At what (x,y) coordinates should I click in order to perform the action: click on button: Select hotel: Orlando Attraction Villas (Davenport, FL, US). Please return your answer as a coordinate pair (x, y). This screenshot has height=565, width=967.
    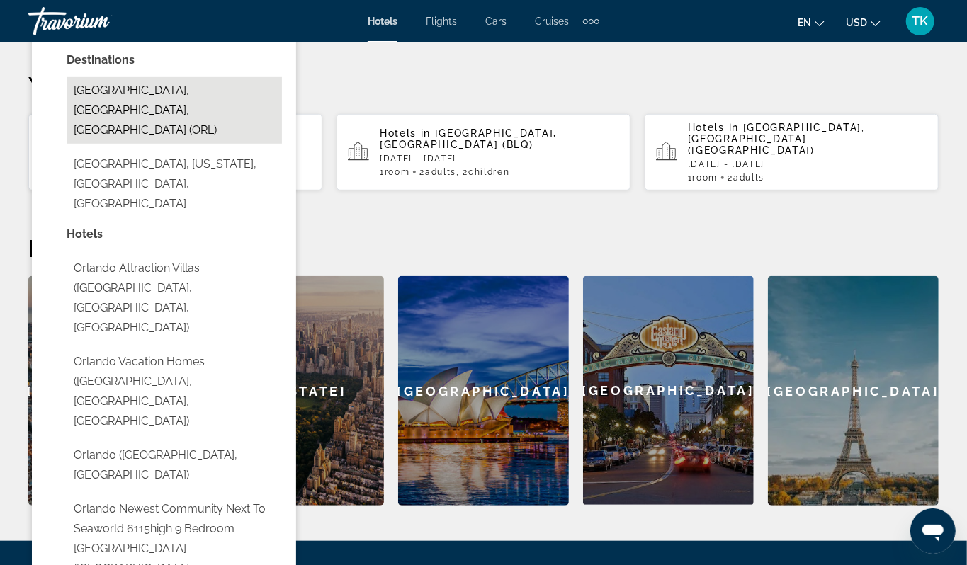
    Looking at the image, I should click on (174, 298).